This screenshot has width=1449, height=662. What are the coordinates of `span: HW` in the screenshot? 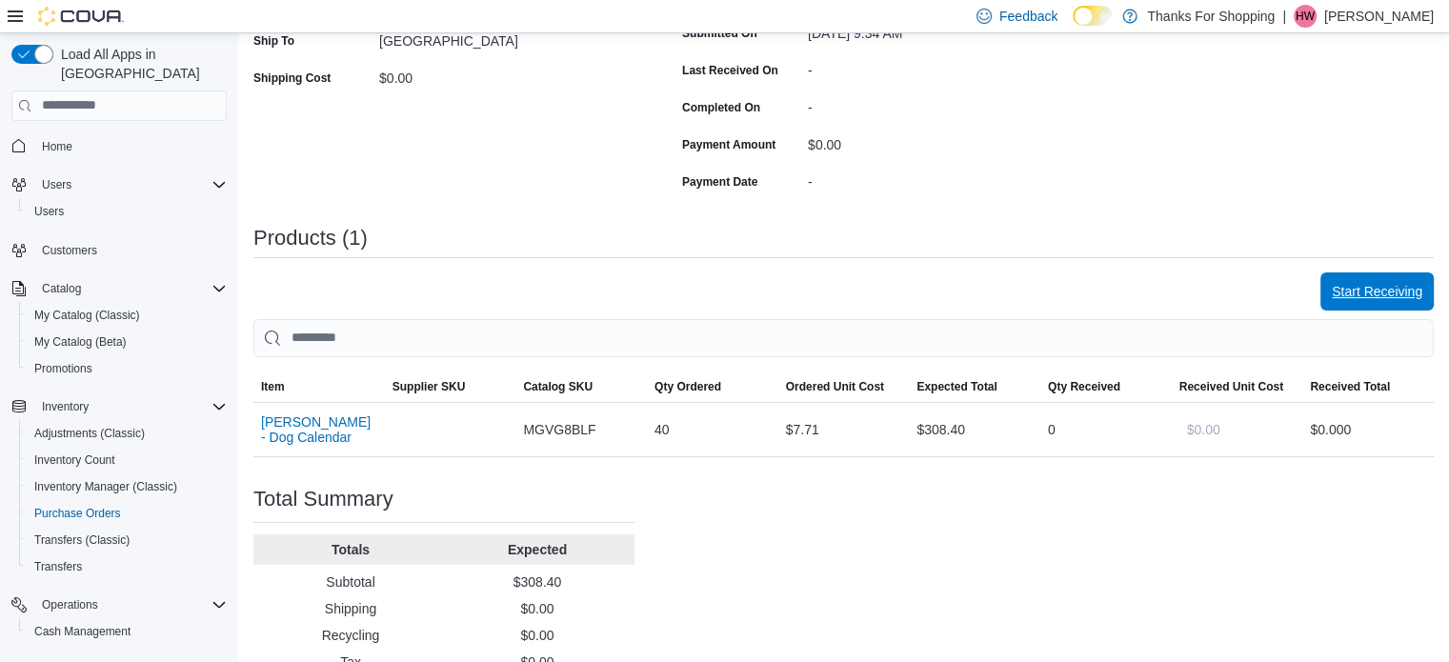 It's located at (1305, 16).